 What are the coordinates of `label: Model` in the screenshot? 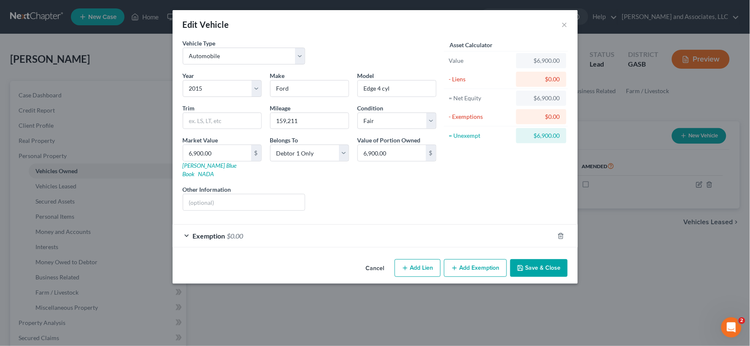 It's located at (366, 76).